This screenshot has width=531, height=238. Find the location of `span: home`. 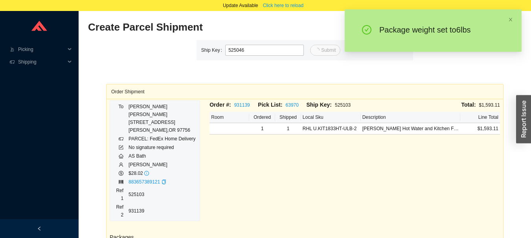

span: home is located at coordinates (121, 156).